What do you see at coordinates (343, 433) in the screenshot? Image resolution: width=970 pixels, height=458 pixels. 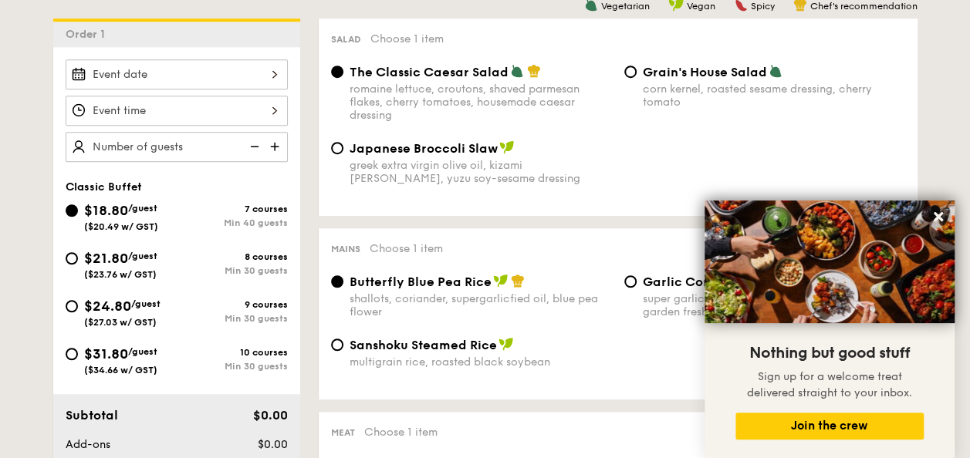 I see `span: Meat` at bounding box center [343, 433].